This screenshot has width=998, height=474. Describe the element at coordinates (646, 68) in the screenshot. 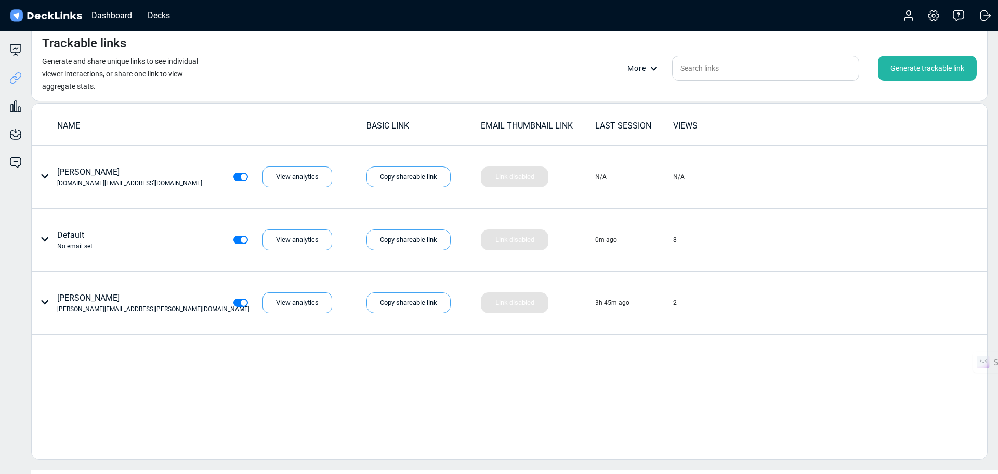

I see `div: More` at that location.